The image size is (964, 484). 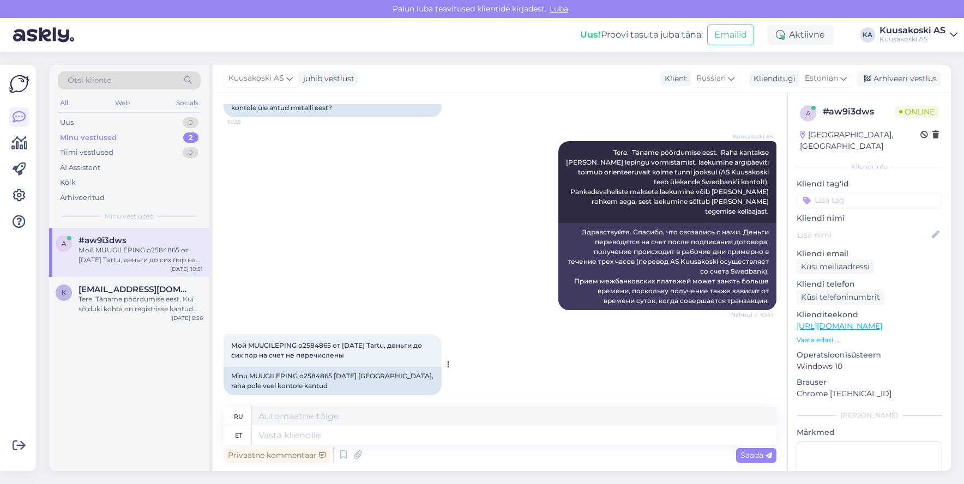 What do you see at coordinates (869, 200) in the screenshot?
I see `input: Lisa tag` at bounding box center [869, 200].